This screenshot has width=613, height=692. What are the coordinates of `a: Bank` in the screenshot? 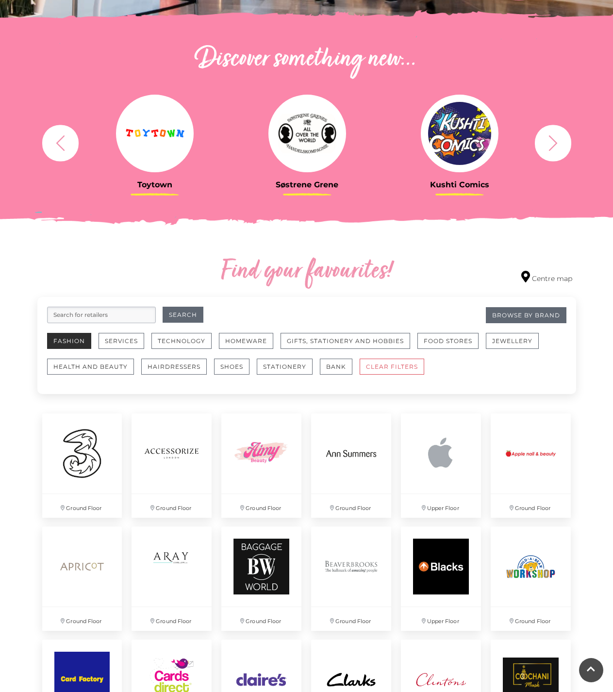 It's located at (340, 371).